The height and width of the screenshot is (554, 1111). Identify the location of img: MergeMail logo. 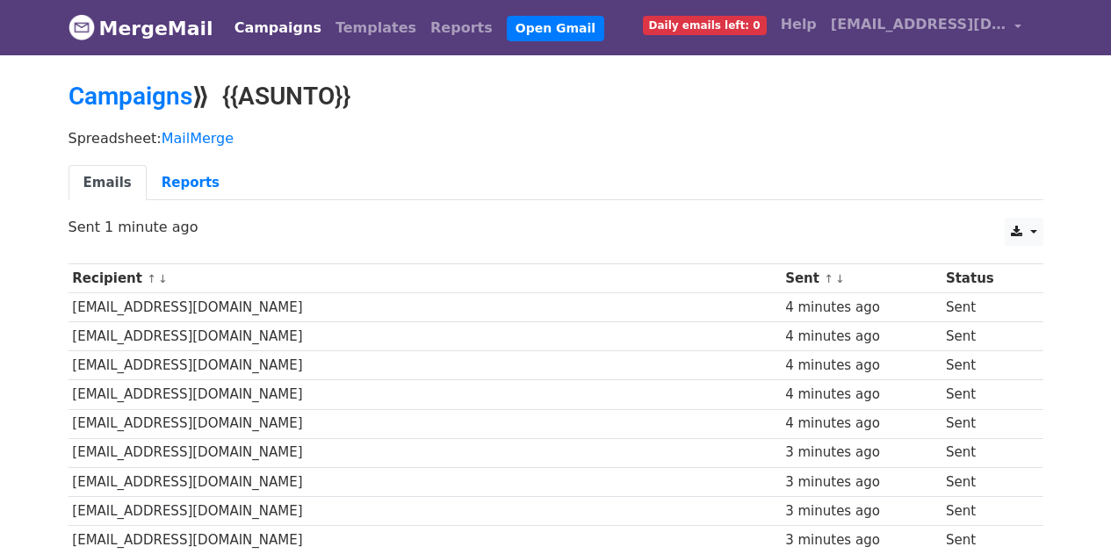
(82, 27).